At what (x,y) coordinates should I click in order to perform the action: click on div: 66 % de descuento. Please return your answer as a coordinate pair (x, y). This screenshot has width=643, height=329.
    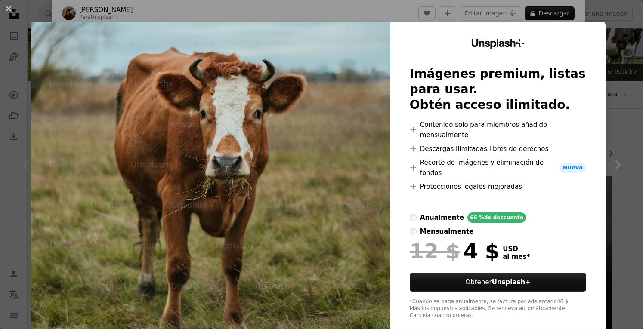
    Looking at the image, I should click on (496, 218).